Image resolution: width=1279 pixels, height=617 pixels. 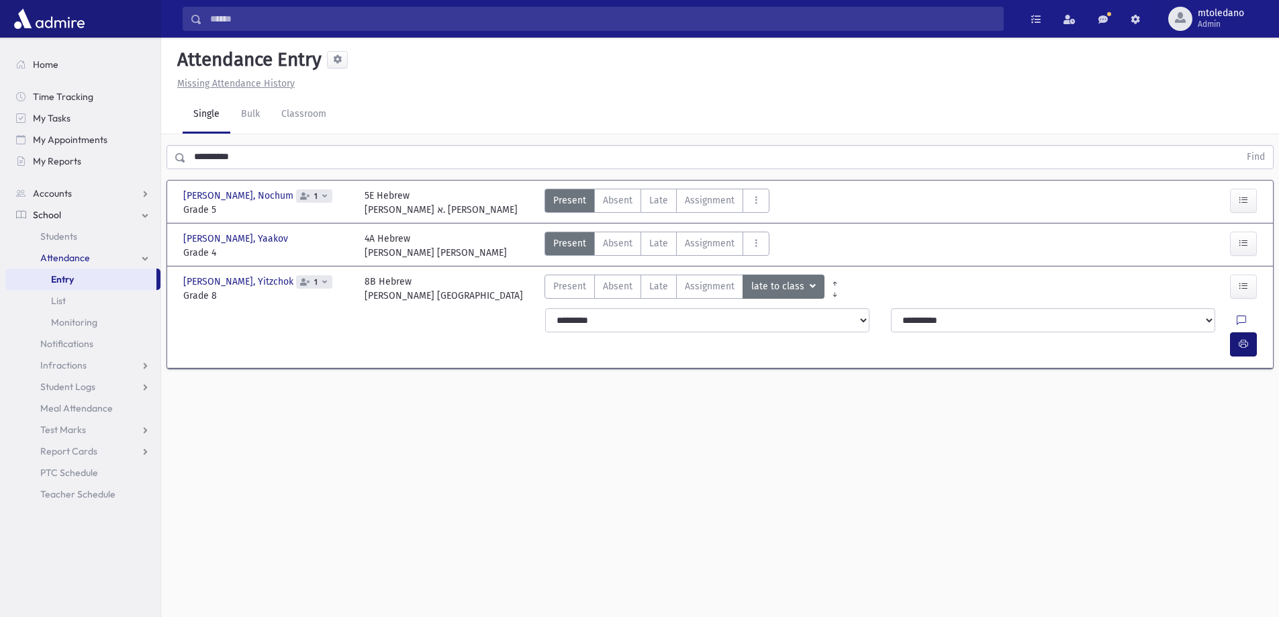 I want to click on button: late to class, so click(x=784, y=287).